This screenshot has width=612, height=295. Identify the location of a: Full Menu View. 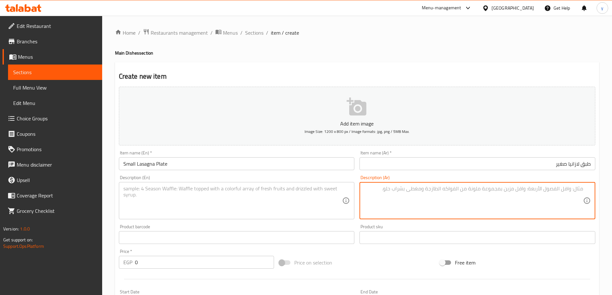
(55, 88).